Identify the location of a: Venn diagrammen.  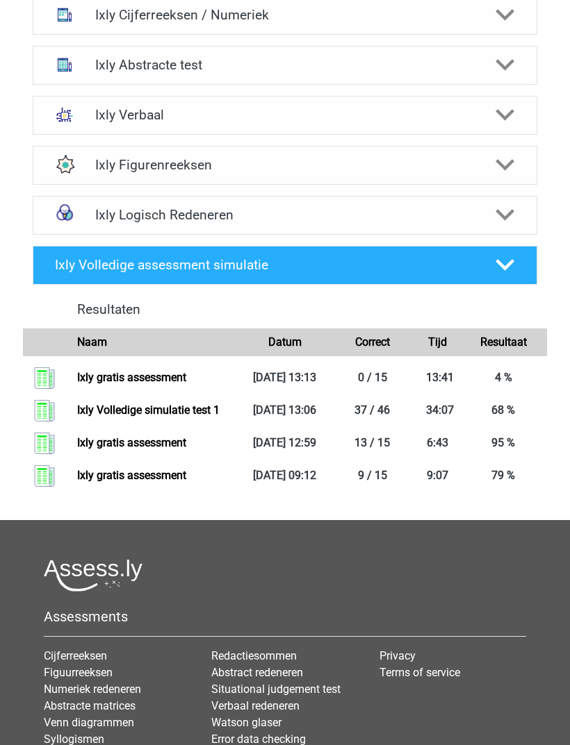
(89, 722).